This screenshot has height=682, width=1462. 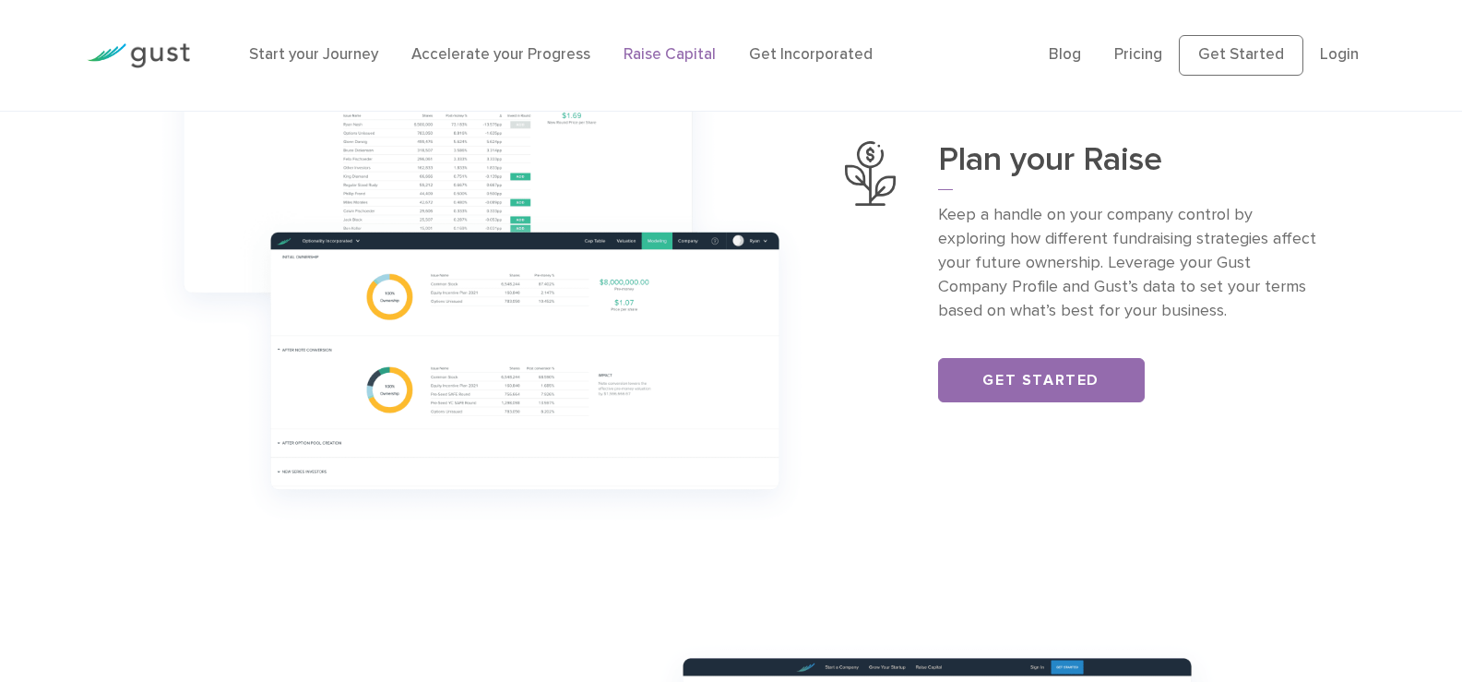 I want to click on p: Keep a handle on your company control by exploring how different fundraising strategies affect yo..., so click(x=1127, y=263).